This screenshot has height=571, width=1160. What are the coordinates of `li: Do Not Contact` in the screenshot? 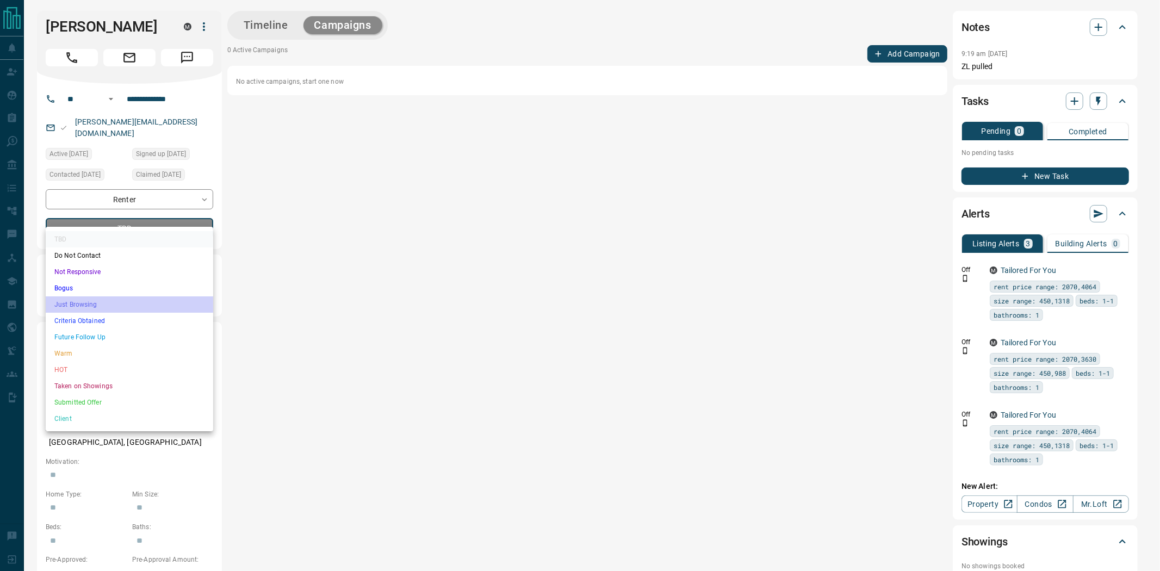 It's located at (129, 256).